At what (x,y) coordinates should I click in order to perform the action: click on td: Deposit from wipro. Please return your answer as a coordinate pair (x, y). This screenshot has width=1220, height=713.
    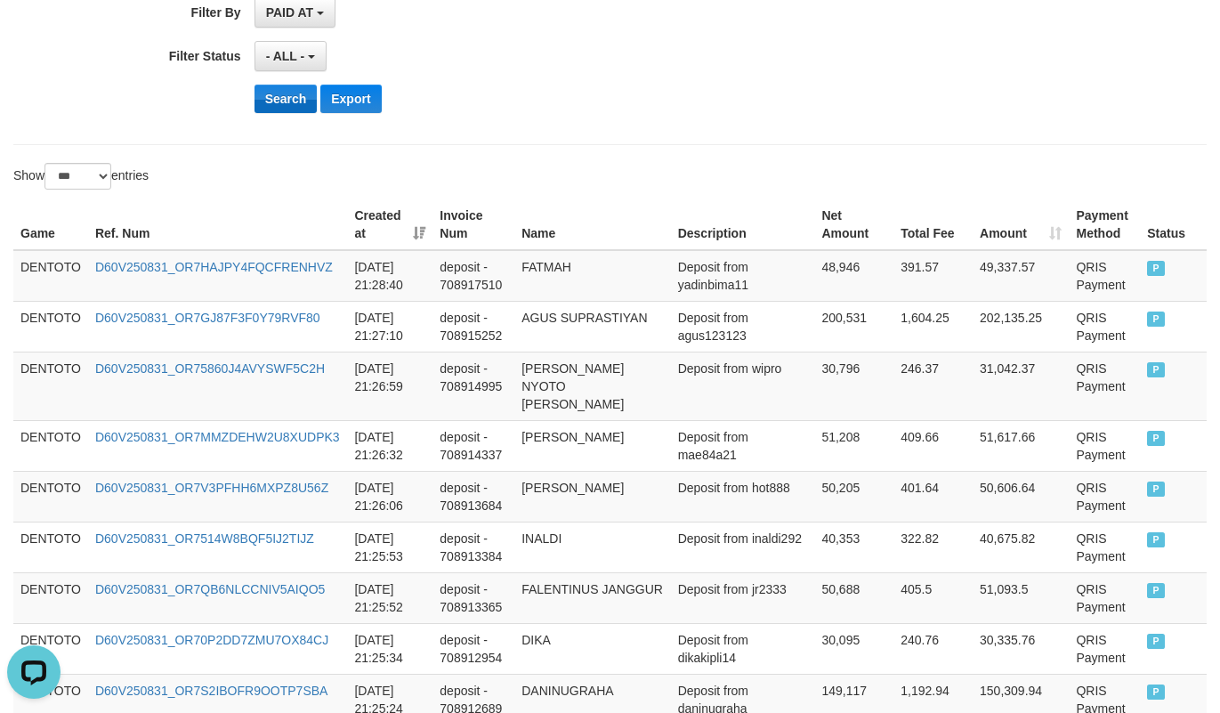
    Looking at the image, I should click on (743, 385).